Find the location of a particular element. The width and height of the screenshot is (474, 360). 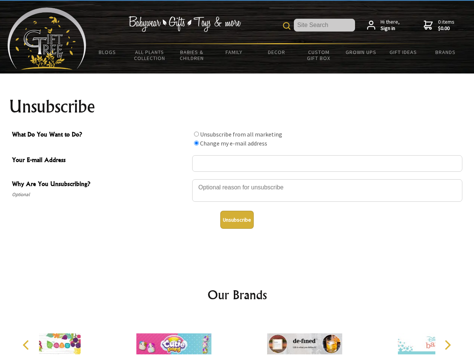

a: BLOGS is located at coordinates (107, 52).